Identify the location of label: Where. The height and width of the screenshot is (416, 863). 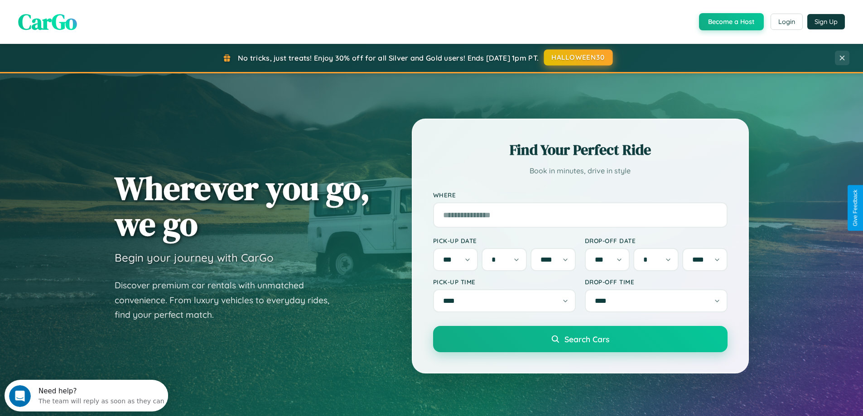
(581, 195).